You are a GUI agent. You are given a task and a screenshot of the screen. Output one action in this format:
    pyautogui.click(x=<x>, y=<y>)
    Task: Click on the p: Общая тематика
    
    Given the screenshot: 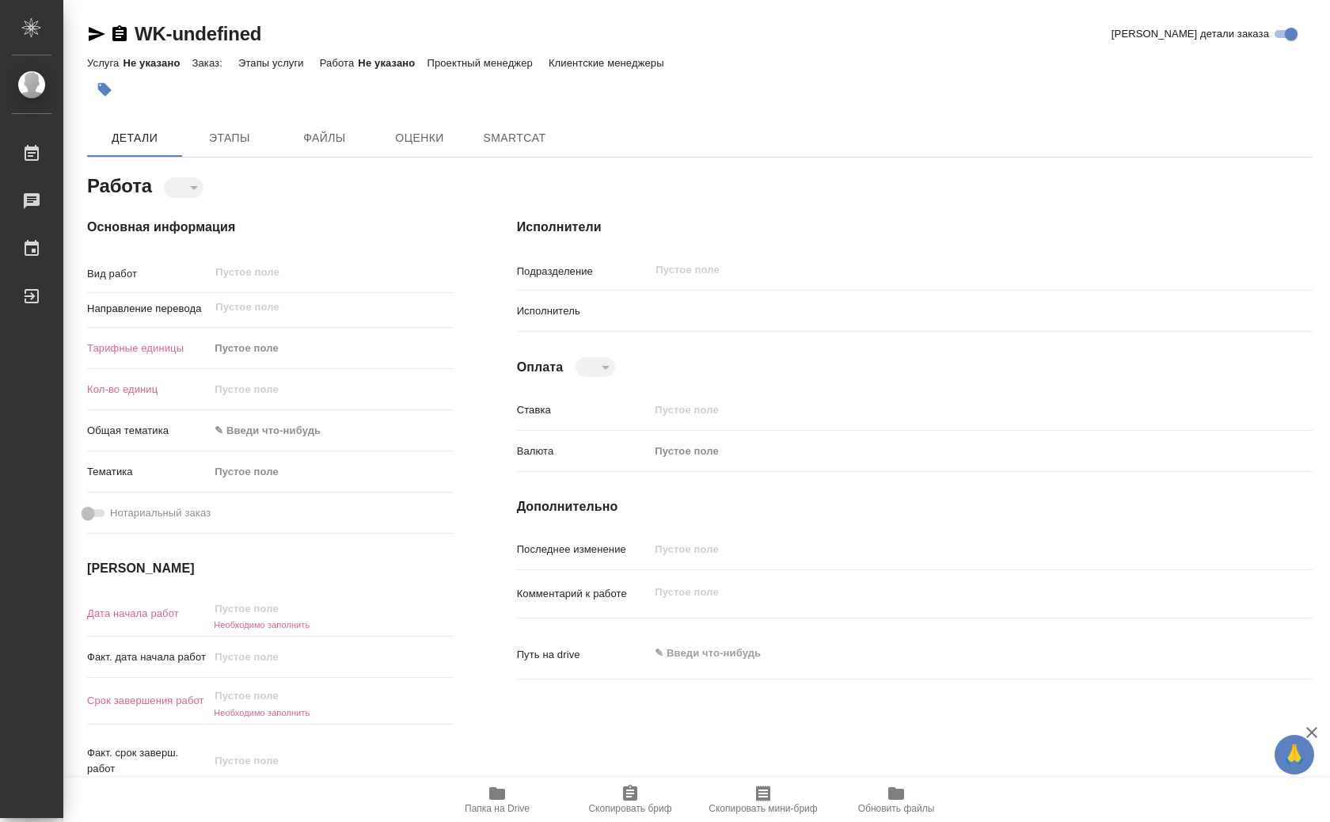 What is the action you would take?
    pyautogui.click(x=148, y=431)
    